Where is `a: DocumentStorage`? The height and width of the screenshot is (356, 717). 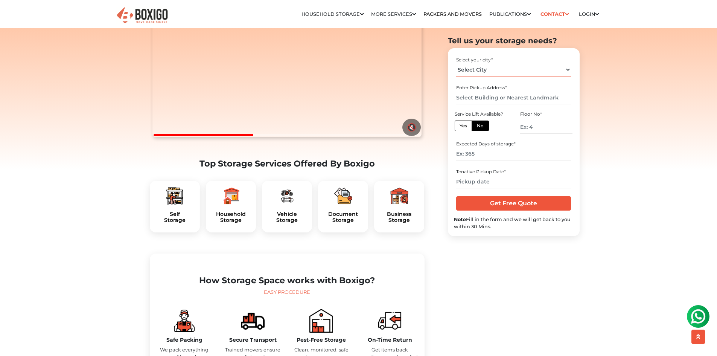
a: DocumentStorage is located at coordinates (343, 217).